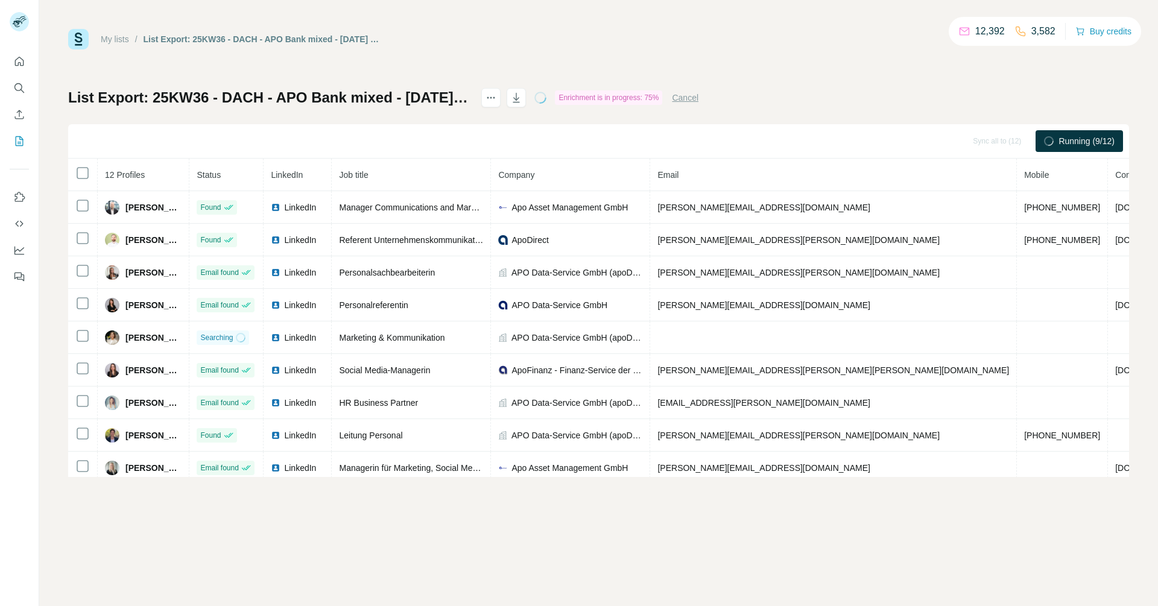 This screenshot has width=1158, height=606. I want to click on img: Surfe Logo, so click(78, 39).